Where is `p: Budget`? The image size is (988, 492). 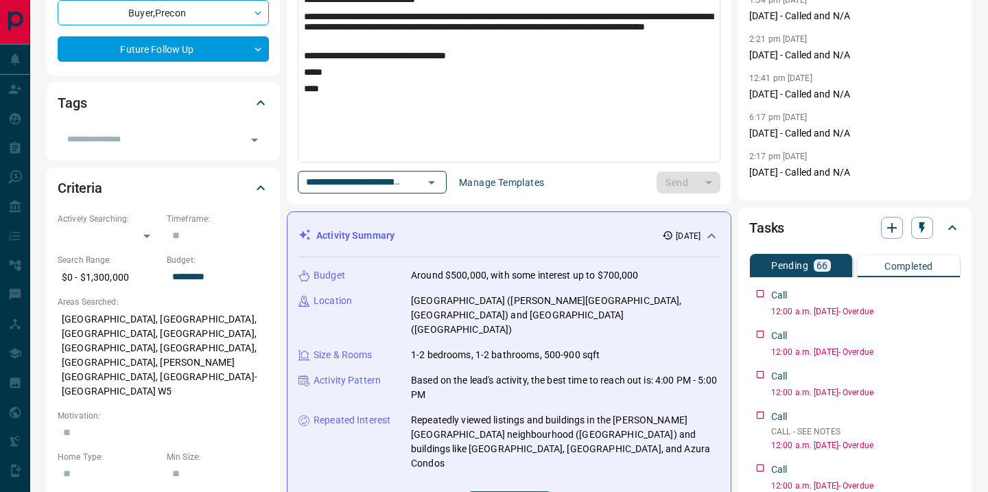
p: Budget is located at coordinates (329, 275).